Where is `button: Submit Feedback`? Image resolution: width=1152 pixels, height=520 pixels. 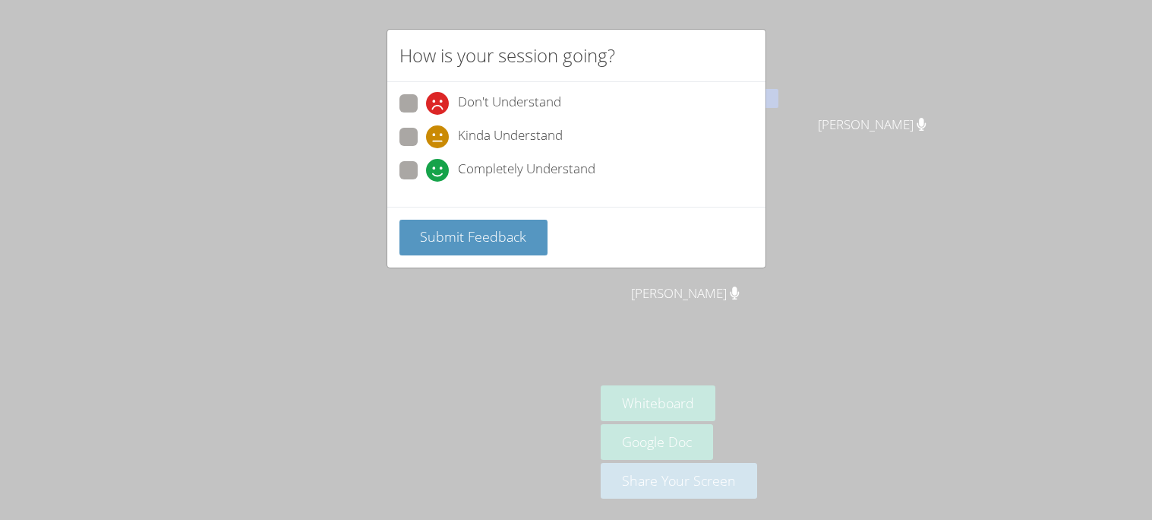 button: Submit Feedback is located at coordinates (474, 237).